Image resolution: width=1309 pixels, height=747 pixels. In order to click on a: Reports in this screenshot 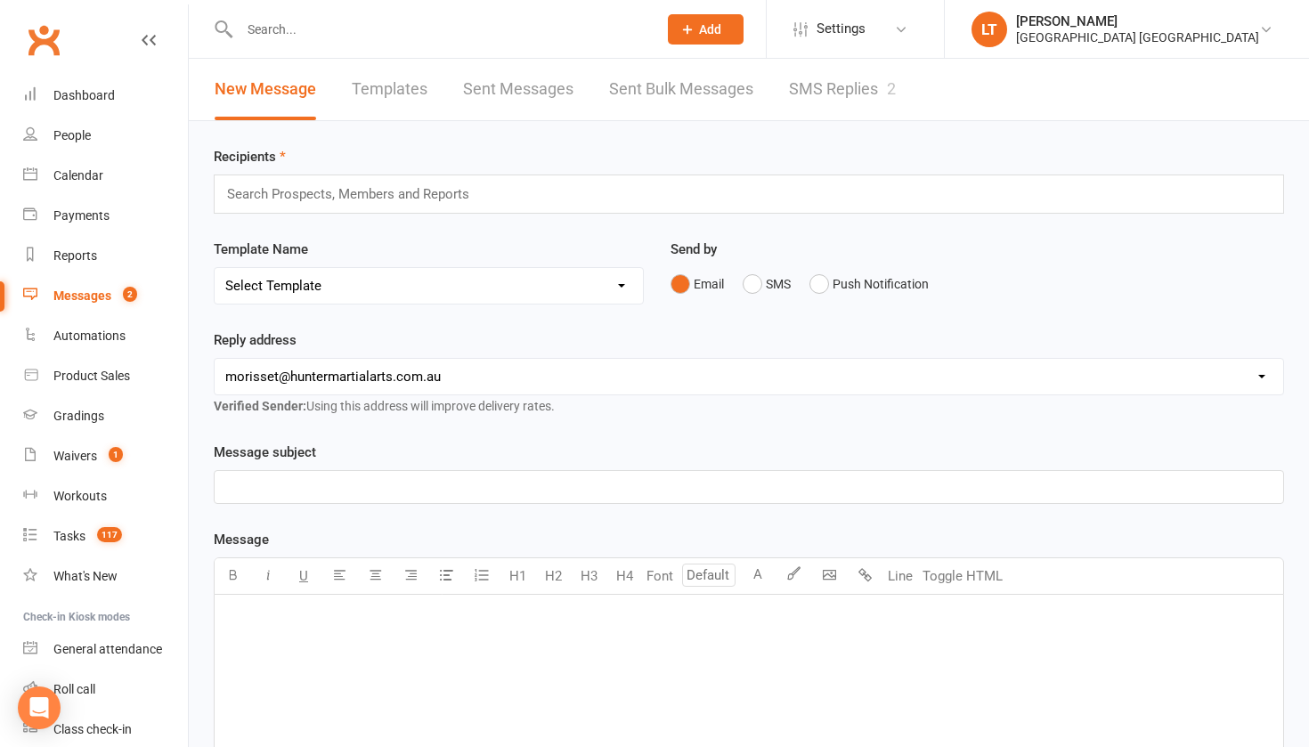, I will do `click(105, 256)`.